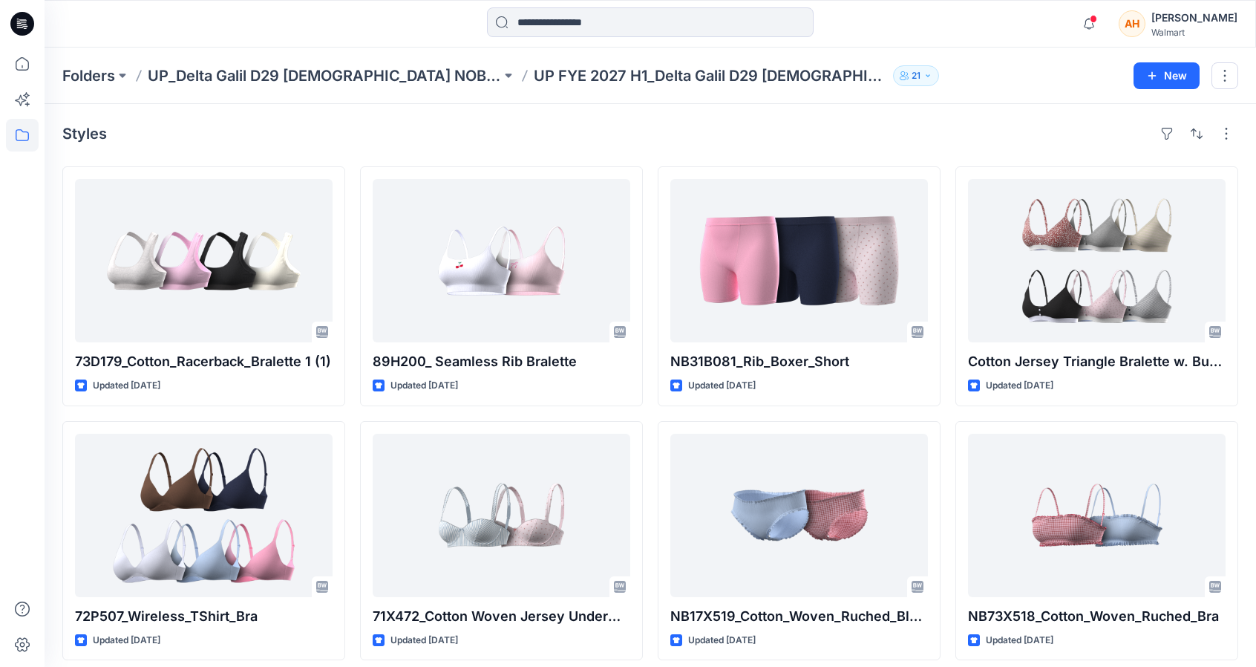  Describe the element at coordinates (85, 134) in the screenshot. I see `h4: Styles` at that location.